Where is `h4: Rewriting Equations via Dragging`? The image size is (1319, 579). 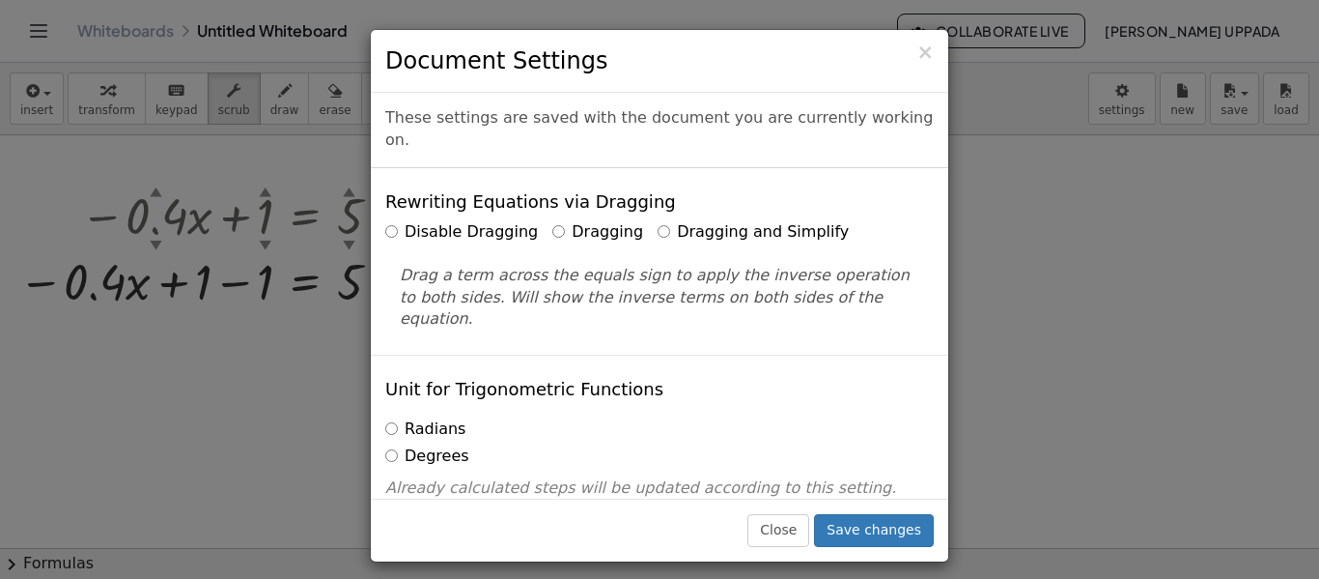
h4: Rewriting Equations via Dragging is located at coordinates (530, 202).